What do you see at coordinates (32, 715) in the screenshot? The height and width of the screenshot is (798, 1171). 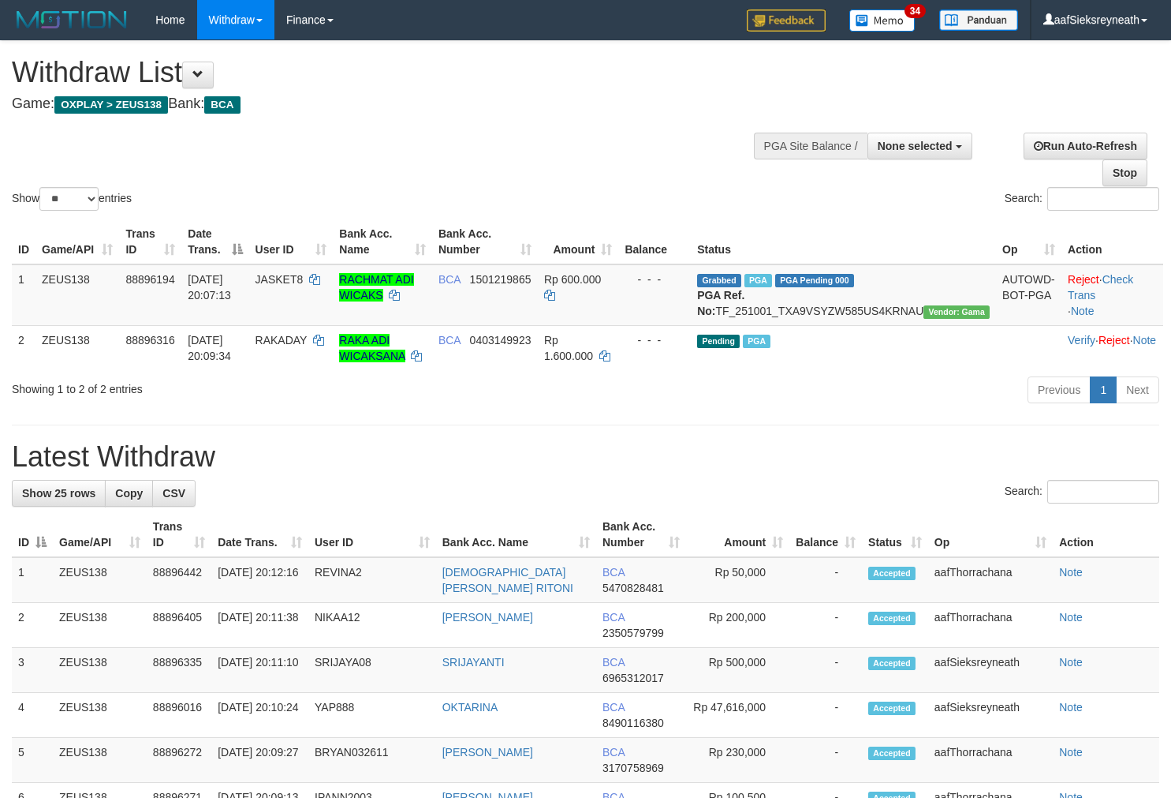 I see `td: 4` at bounding box center [32, 715].